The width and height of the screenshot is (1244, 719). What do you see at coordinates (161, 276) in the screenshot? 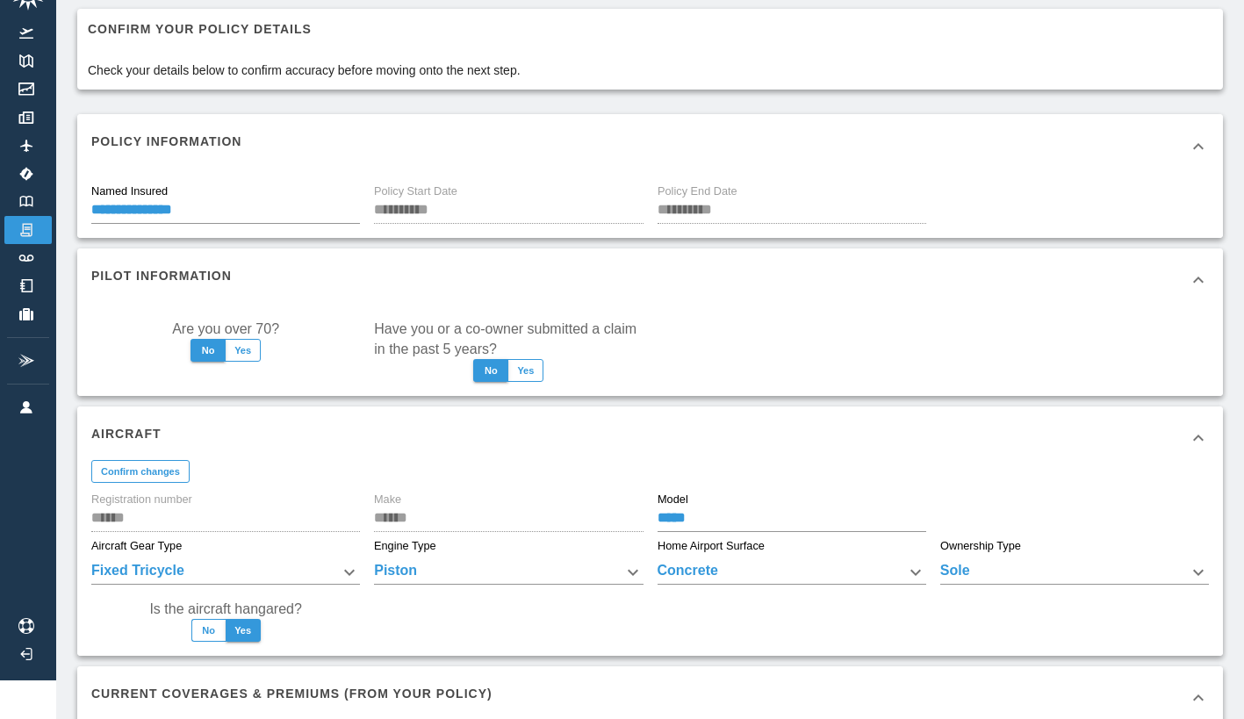
I see `h6: Pilot Information` at bounding box center [161, 276].